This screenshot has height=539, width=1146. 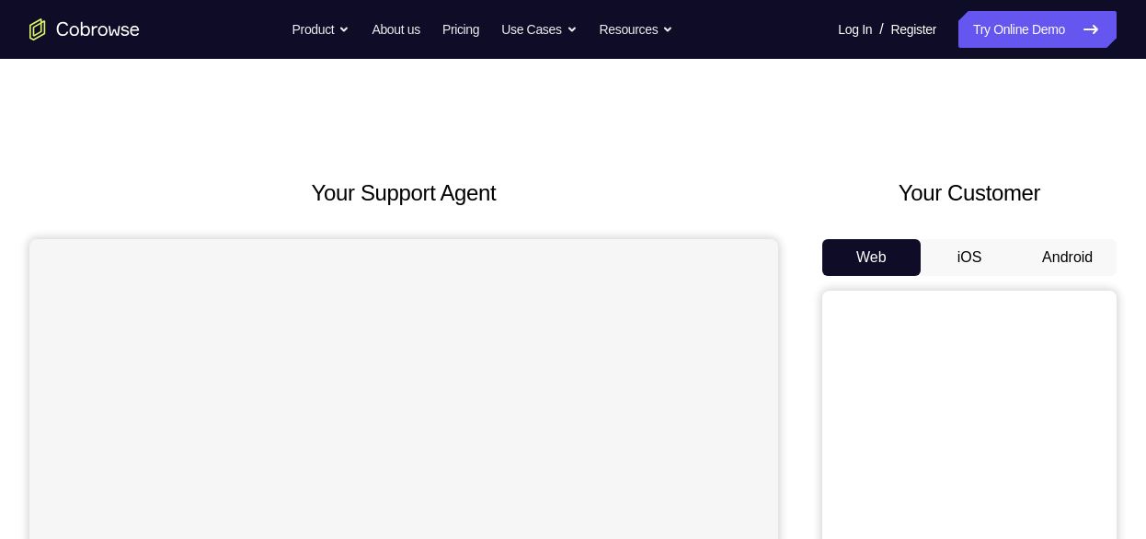 I want to click on button: Web, so click(x=871, y=257).